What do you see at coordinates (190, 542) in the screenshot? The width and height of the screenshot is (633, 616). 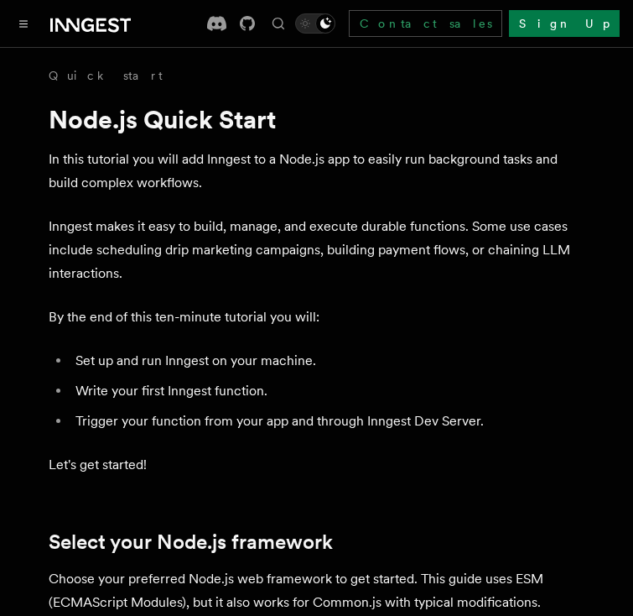 I see `a: Select your Node.js framework` at bounding box center [190, 542].